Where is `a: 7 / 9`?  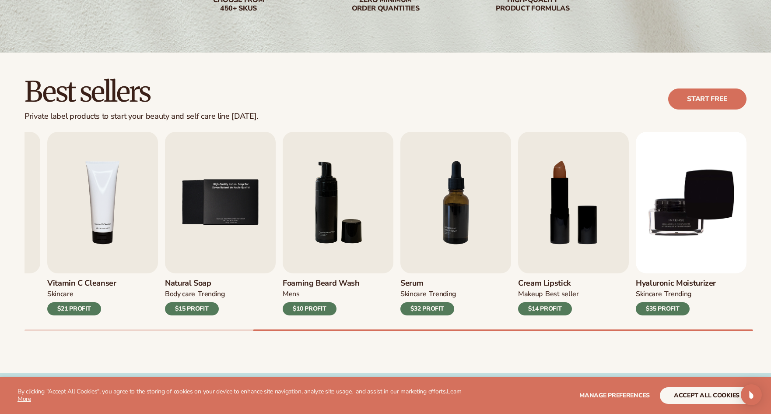
a: 7 / 9 is located at coordinates (456, 223).